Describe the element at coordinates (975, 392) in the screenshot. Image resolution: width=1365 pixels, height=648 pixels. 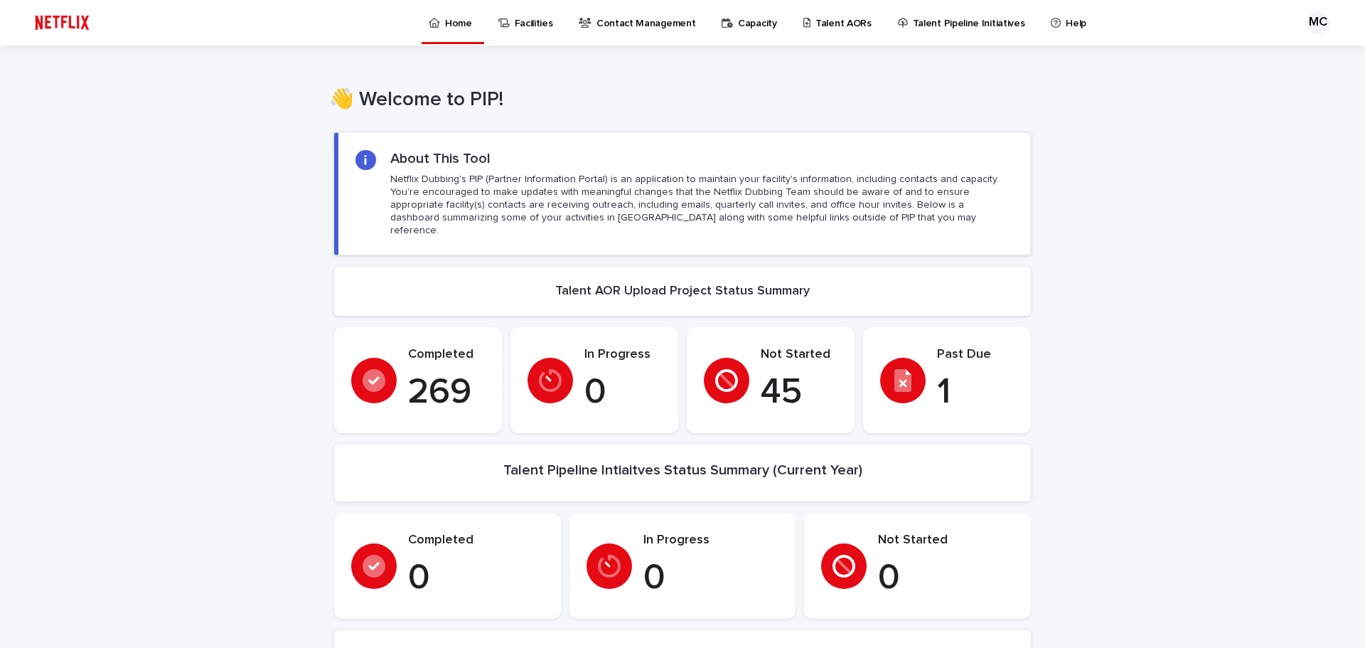
I see `p: 1` at that location.